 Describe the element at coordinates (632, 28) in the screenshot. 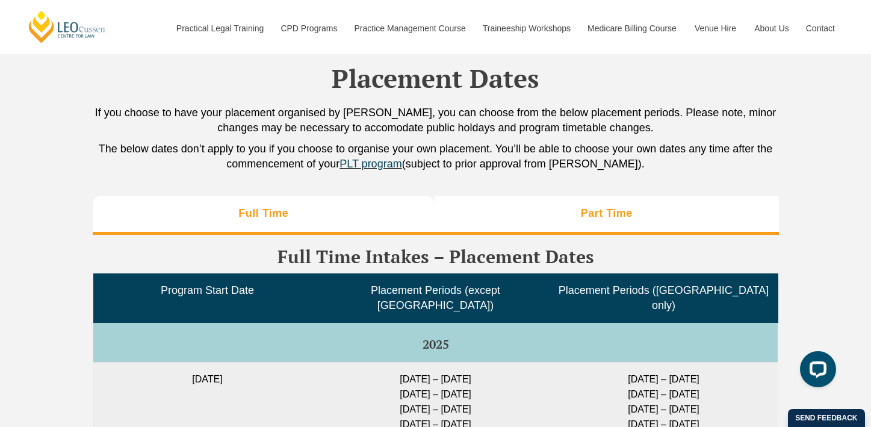

I see `a: Medicare Billing Course` at that location.